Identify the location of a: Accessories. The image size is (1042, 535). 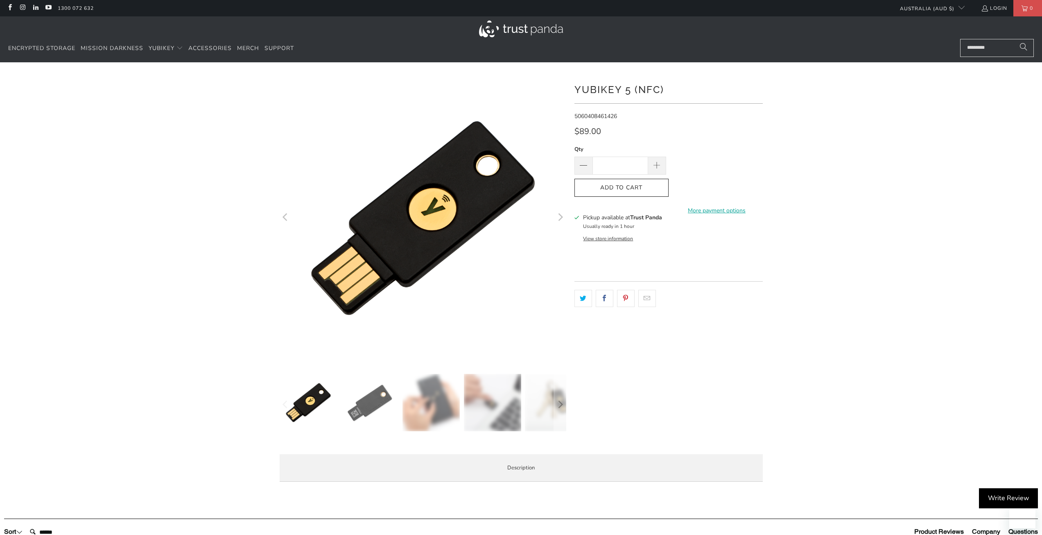
(210, 48).